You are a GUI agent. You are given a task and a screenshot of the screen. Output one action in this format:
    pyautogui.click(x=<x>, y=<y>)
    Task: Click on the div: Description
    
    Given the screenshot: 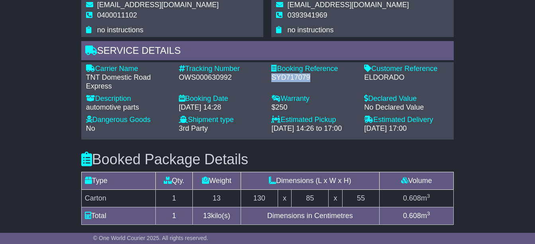 What is the action you would take?
    pyautogui.click(x=128, y=99)
    